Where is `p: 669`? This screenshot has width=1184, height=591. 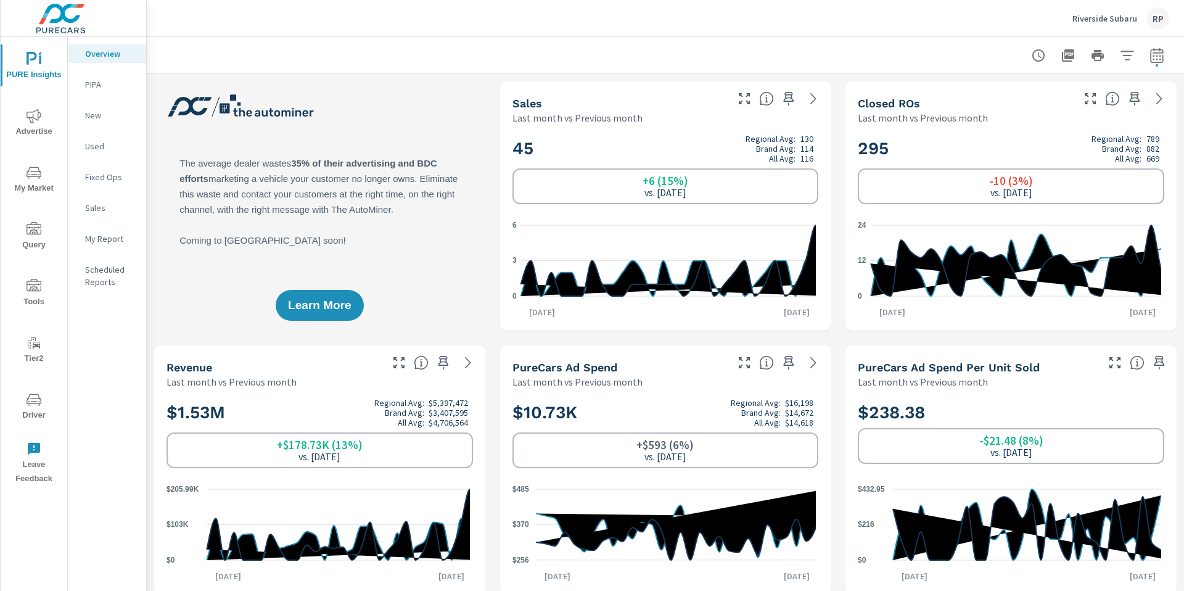 p: 669 is located at coordinates (1153, 159).